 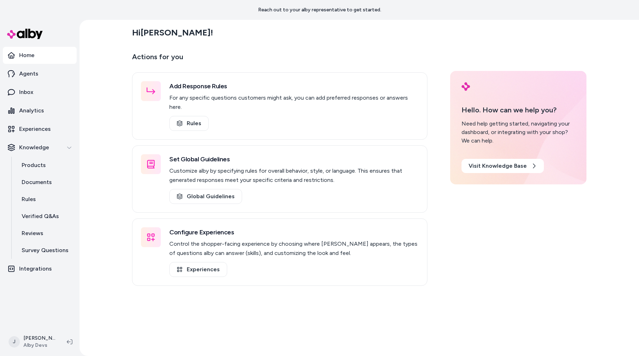 I want to click on p: Experiences, so click(x=35, y=129).